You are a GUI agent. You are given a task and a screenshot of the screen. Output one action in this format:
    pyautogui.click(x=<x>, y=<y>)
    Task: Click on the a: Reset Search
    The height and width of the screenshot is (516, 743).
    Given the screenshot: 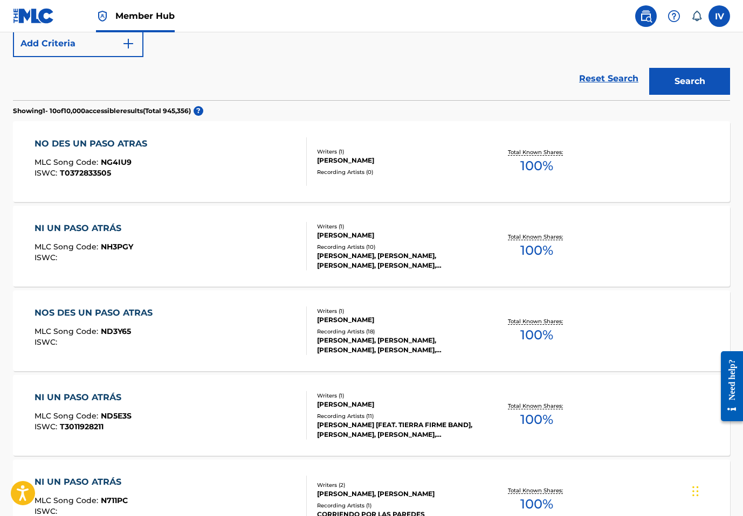 What is the action you would take?
    pyautogui.click(x=608, y=79)
    